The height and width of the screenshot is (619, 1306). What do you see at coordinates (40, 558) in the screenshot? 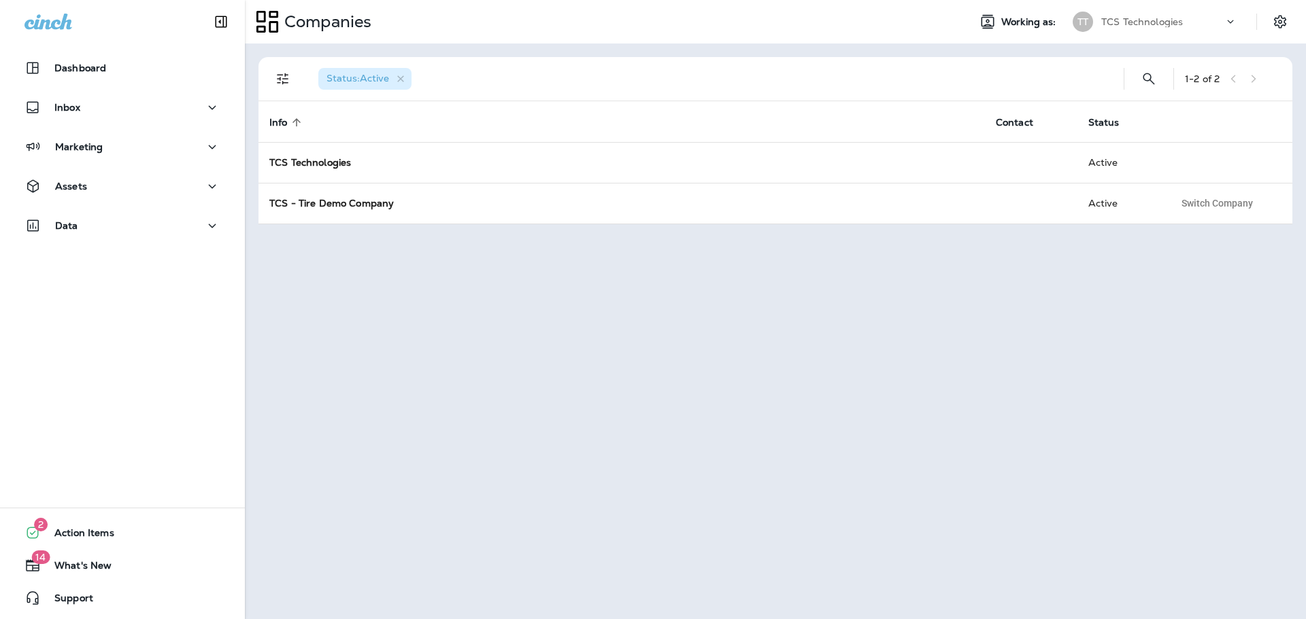
I see `span: 14` at bounding box center [40, 558].